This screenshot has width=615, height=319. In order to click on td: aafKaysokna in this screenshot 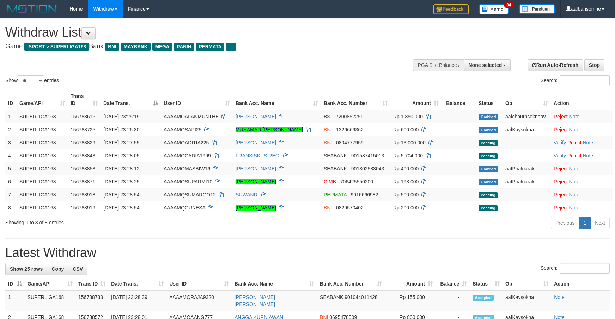, I will do `click(526, 129)`.